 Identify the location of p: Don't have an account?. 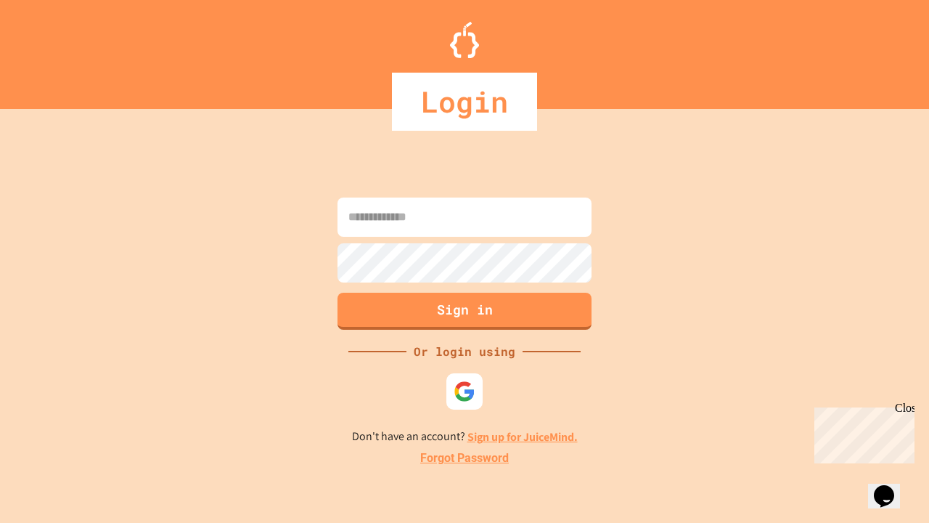
(465, 436).